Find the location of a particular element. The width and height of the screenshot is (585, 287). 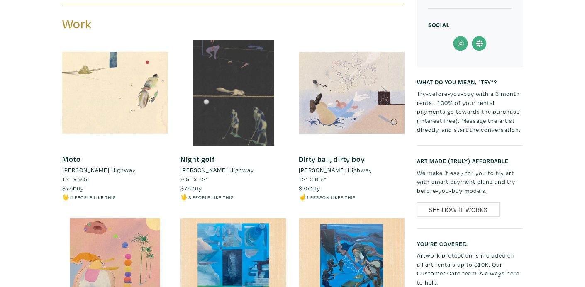

p: Artwork protection is included on all art rentals up to $10K. Our Customer Care team is always he... is located at coordinates (469, 269).